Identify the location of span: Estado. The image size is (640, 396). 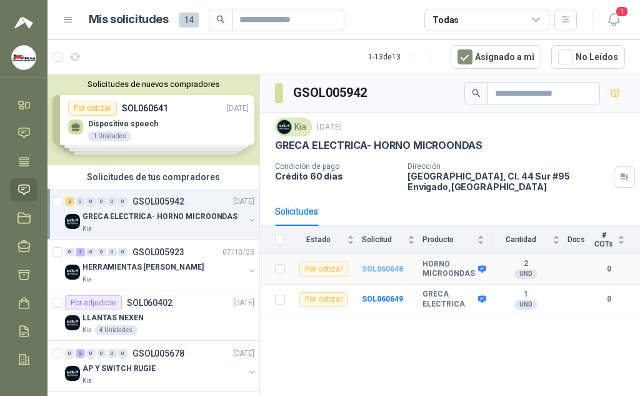
(318, 240).